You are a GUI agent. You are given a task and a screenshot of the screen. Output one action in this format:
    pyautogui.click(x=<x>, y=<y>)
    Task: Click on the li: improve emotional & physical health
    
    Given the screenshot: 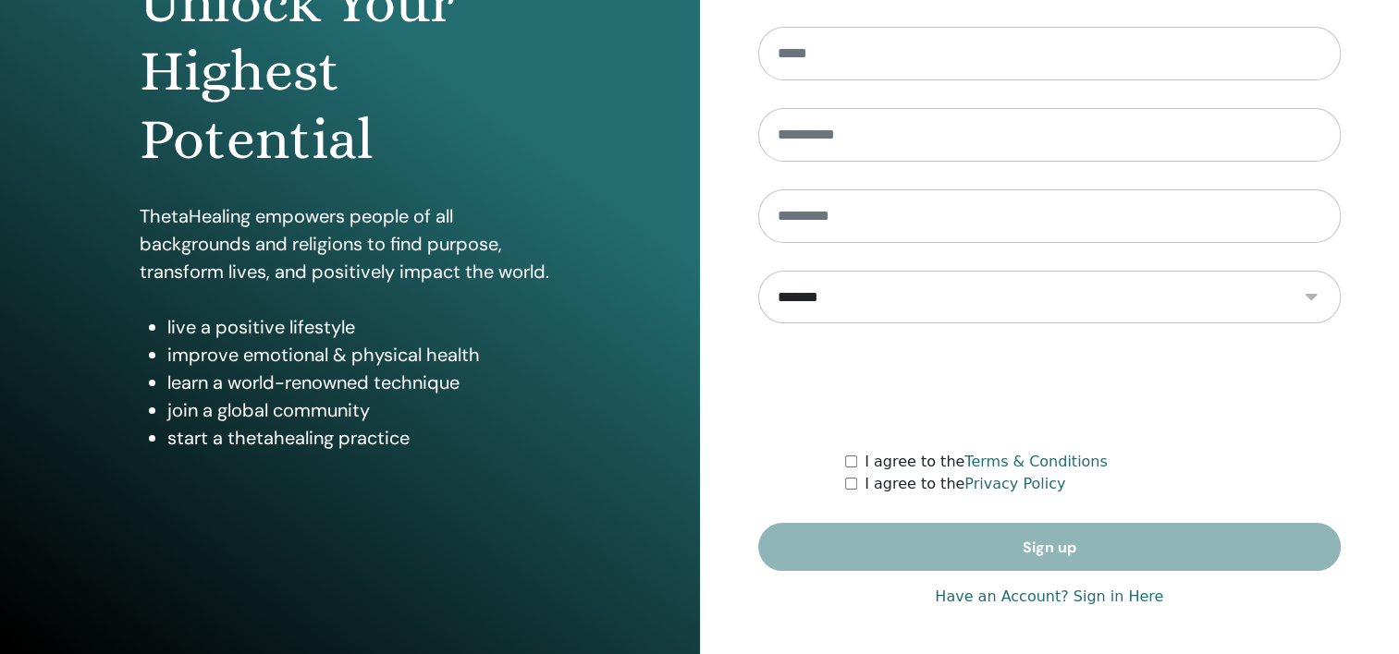 What is the action you would take?
    pyautogui.click(x=363, y=355)
    